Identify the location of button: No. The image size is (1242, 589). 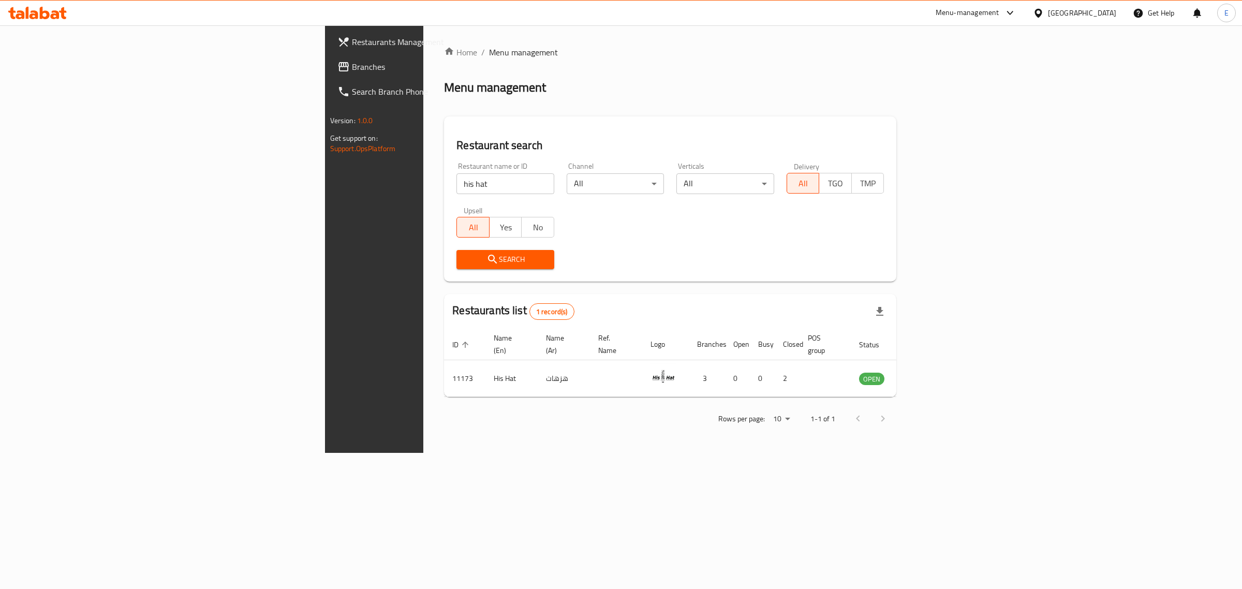
(538, 227).